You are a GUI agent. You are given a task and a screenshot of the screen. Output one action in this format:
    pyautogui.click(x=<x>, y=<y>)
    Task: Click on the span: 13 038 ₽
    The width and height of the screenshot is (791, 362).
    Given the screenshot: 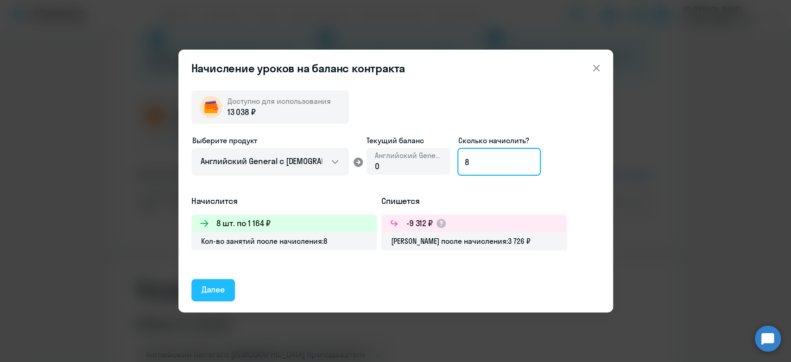 What is the action you would take?
    pyautogui.click(x=242, y=112)
    